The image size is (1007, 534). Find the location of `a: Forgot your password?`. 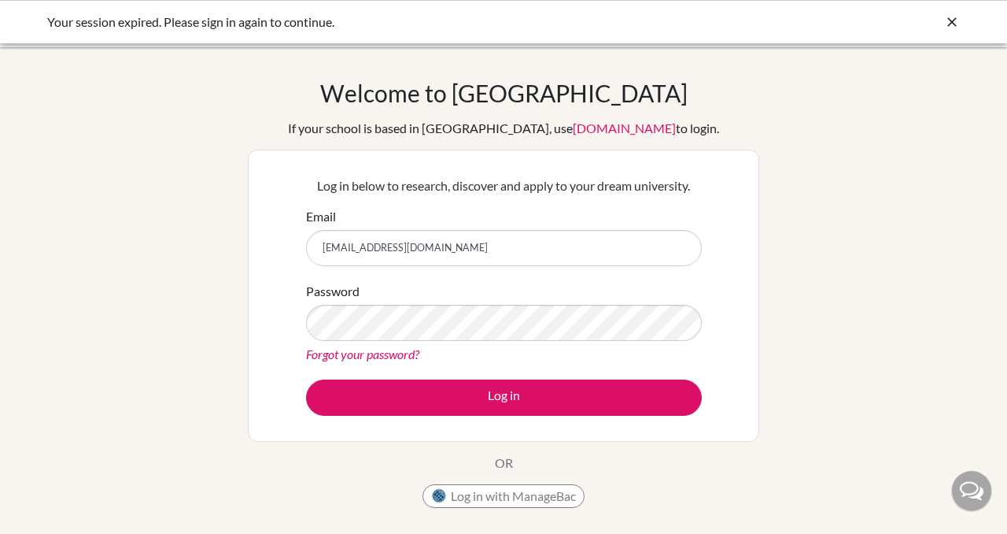

a: Forgot your password? is located at coordinates (363, 353).